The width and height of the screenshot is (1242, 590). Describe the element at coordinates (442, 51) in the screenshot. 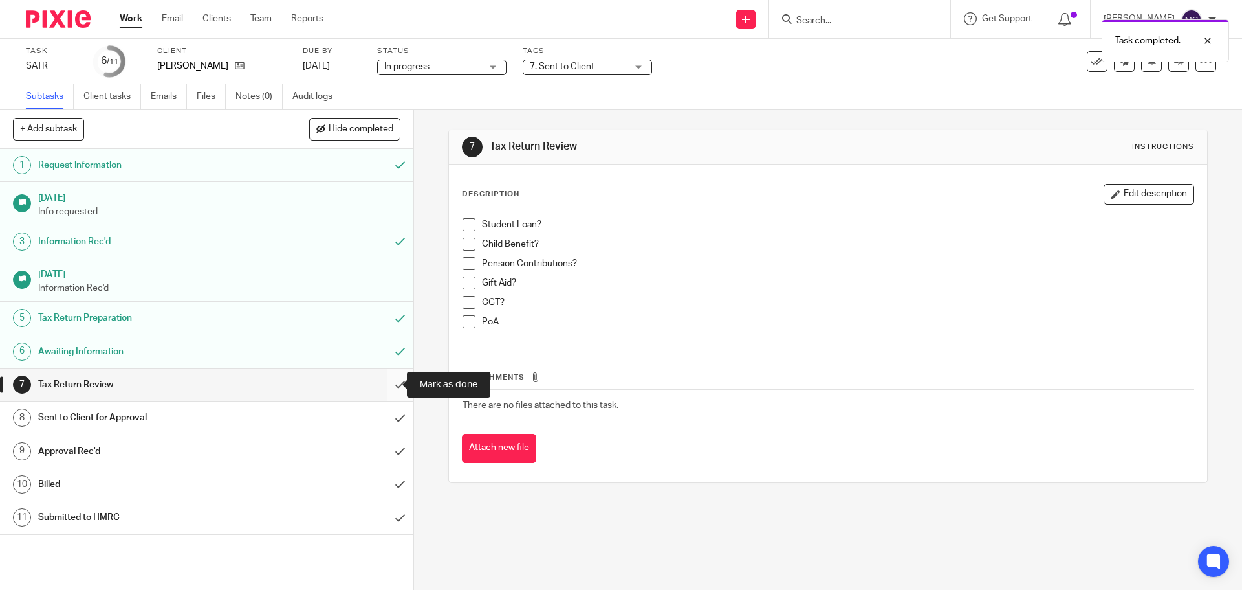

I see `label: Status` at that location.